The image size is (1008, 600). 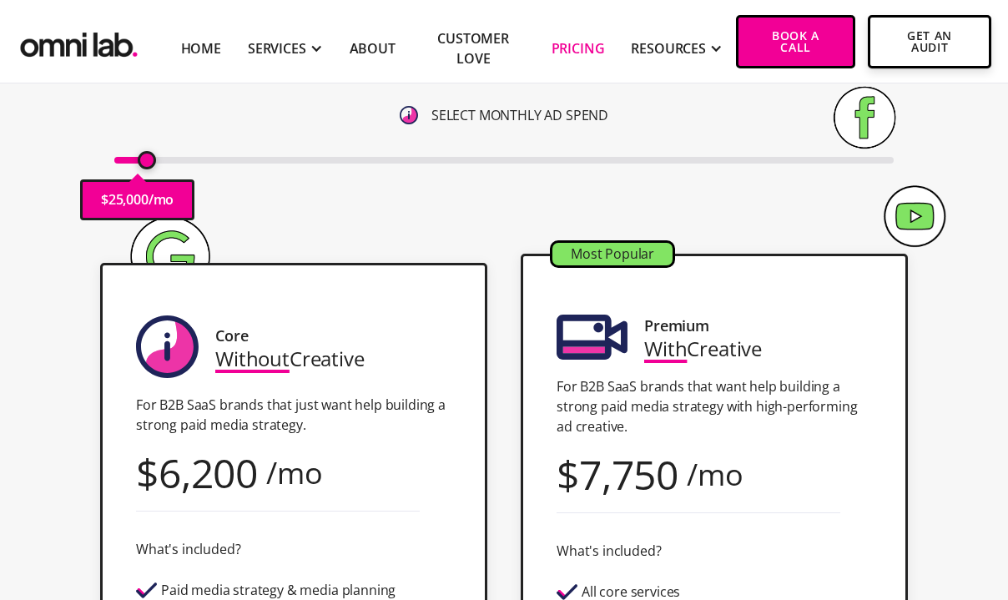 What do you see at coordinates (665, 348) in the screenshot?
I see `span: With` at bounding box center [665, 348].